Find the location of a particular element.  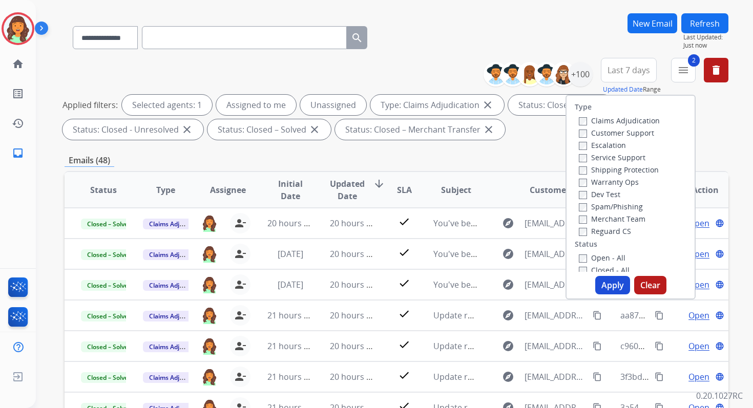

div: Status: Closed – Solved is located at coordinates (269, 130).